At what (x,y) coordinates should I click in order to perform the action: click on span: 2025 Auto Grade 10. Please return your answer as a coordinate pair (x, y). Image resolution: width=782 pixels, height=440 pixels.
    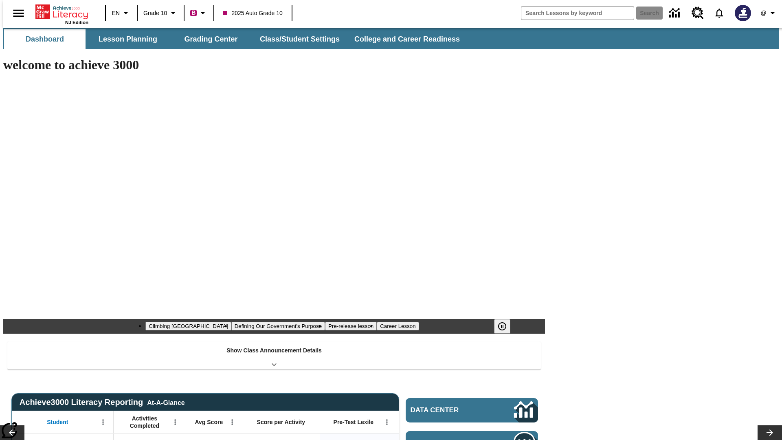
    Looking at the image, I should click on (252, 13).